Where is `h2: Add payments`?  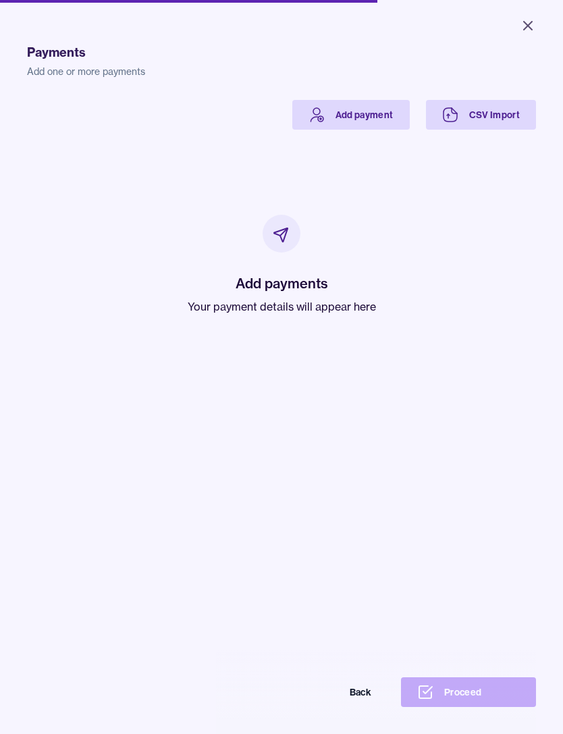 h2: Add payments is located at coordinates (281, 284).